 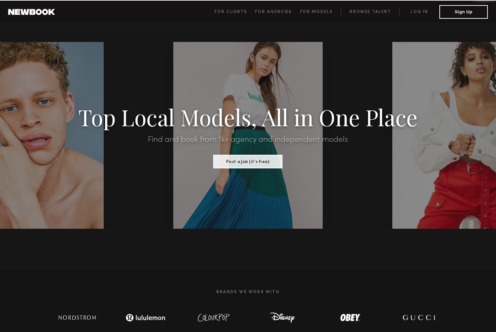 I want to click on button: Post a Job (it’s free), so click(x=248, y=162).